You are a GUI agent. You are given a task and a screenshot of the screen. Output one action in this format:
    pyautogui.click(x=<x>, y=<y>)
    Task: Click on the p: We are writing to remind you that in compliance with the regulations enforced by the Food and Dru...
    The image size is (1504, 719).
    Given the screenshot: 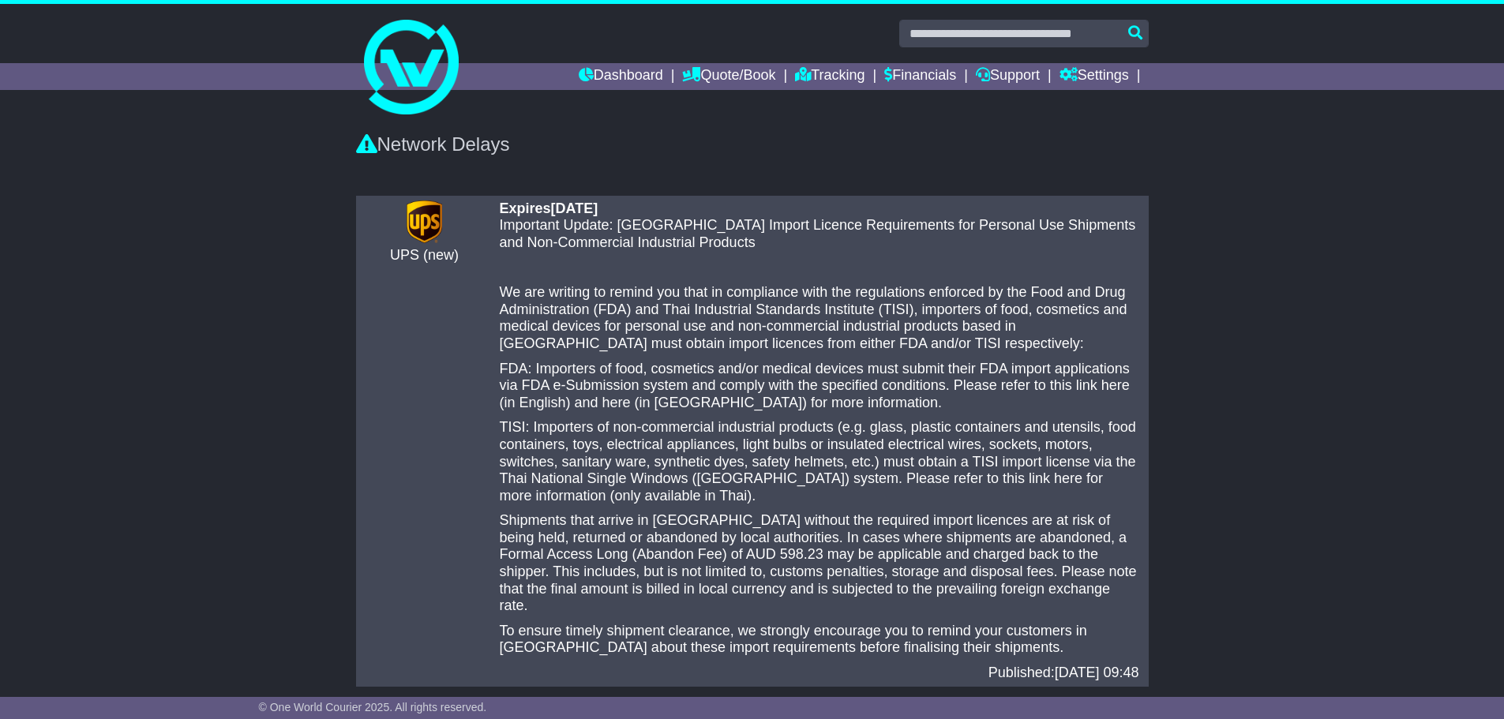 What is the action you would take?
    pyautogui.click(x=820, y=318)
    